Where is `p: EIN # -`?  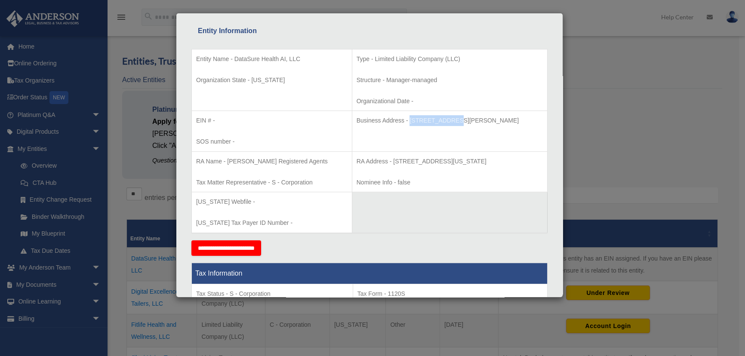 p: EIN # - is located at coordinates (272, 120).